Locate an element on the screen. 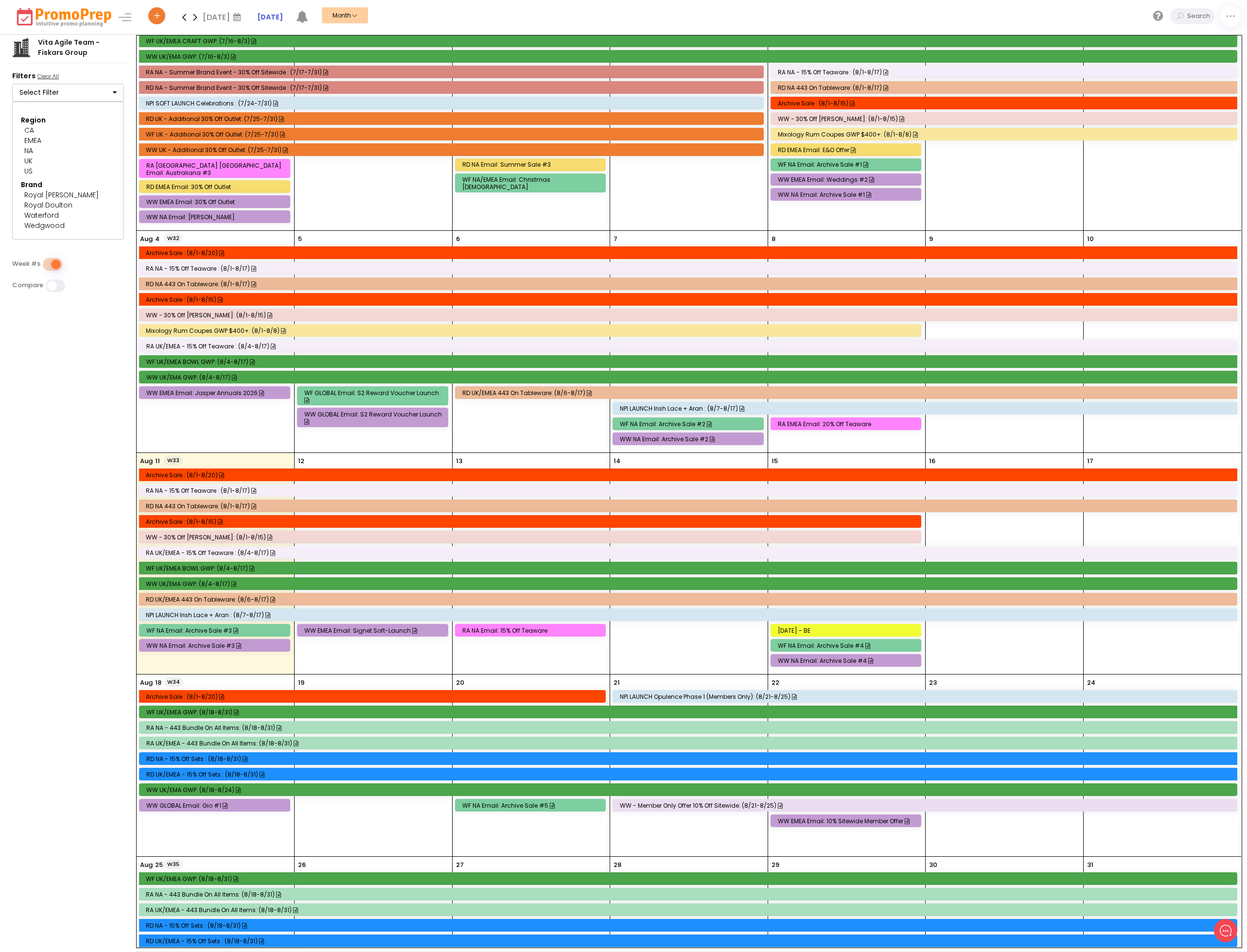  label: Compare is located at coordinates (28, 285).